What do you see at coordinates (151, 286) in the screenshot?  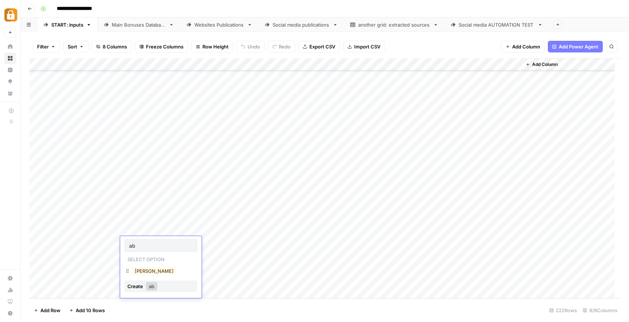 I see `button: ab` at bounding box center [151, 286].